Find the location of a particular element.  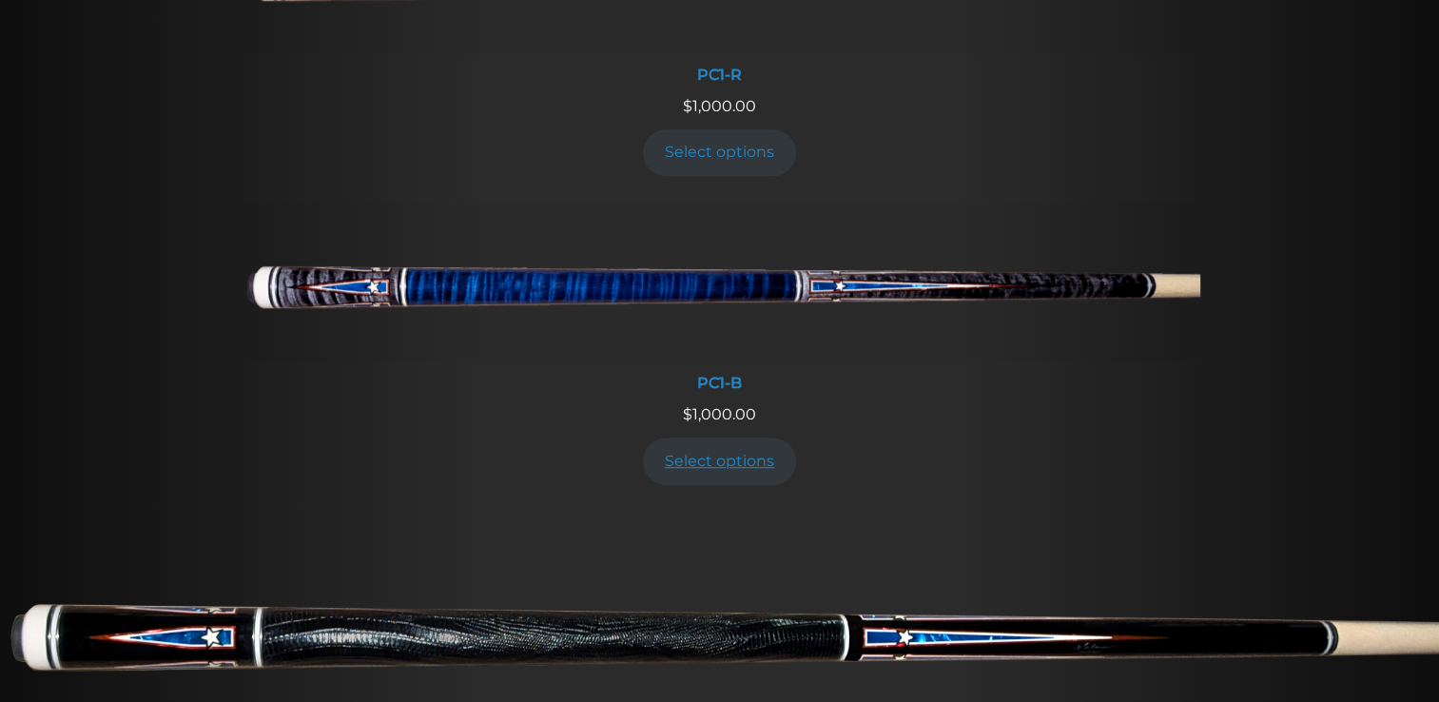

div: PC1-R is located at coordinates (720, 74).